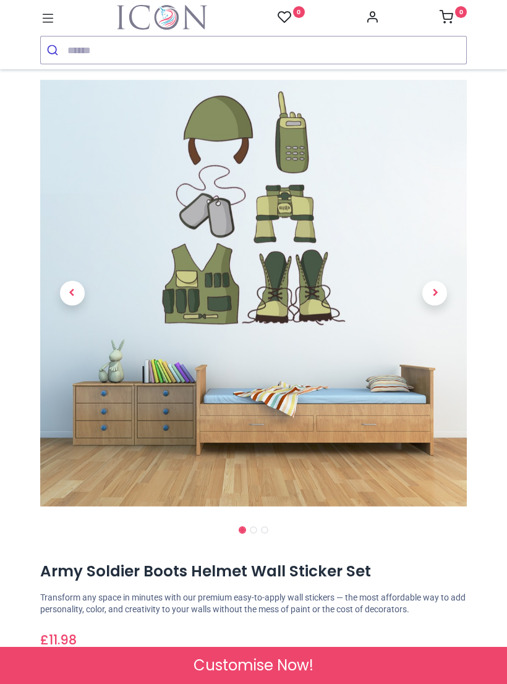 This screenshot has height=684, width=507. Describe the element at coordinates (72, 292) in the screenshot. I see `a: Previous` at that location.